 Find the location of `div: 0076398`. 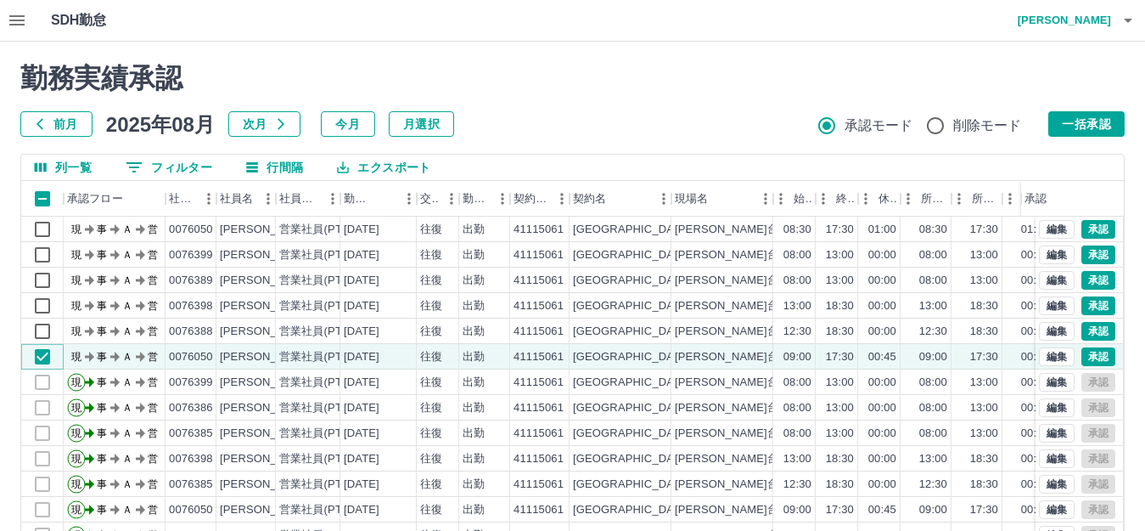

div: 0076398 is located at coordinates (191, 306).